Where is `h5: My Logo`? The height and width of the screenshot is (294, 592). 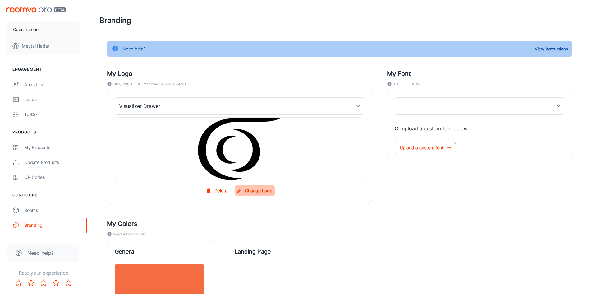
h5: My Logo is located at coordinates (239, 74).